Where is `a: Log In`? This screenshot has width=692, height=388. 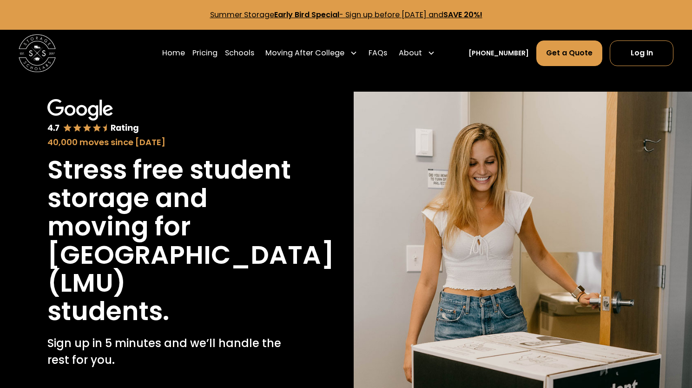
a: Log In is located at coordinates (641, 53).